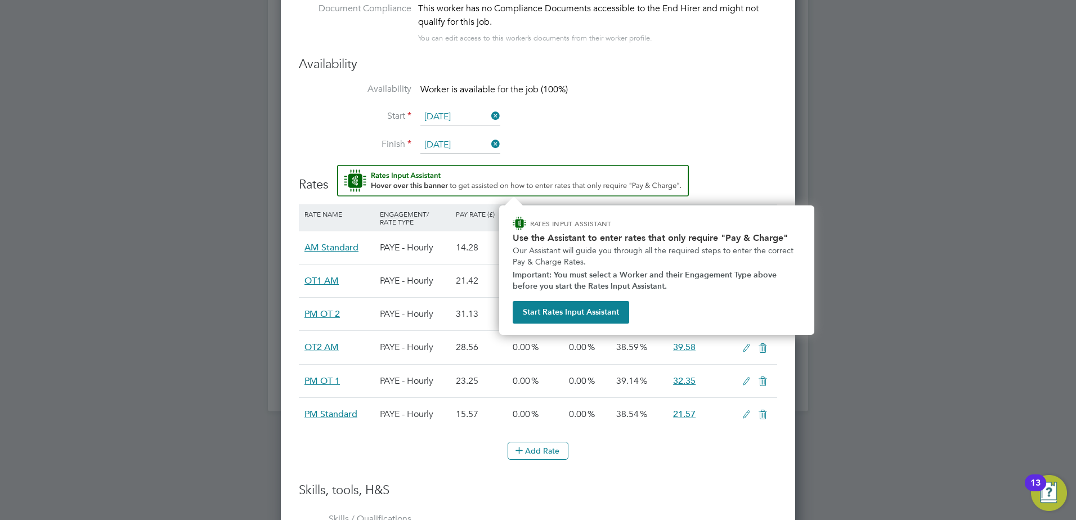  What do you see at coordinates (642, 218) in the screenshot?
I see `div: Agency Markup` at bounding box center [642, 218].